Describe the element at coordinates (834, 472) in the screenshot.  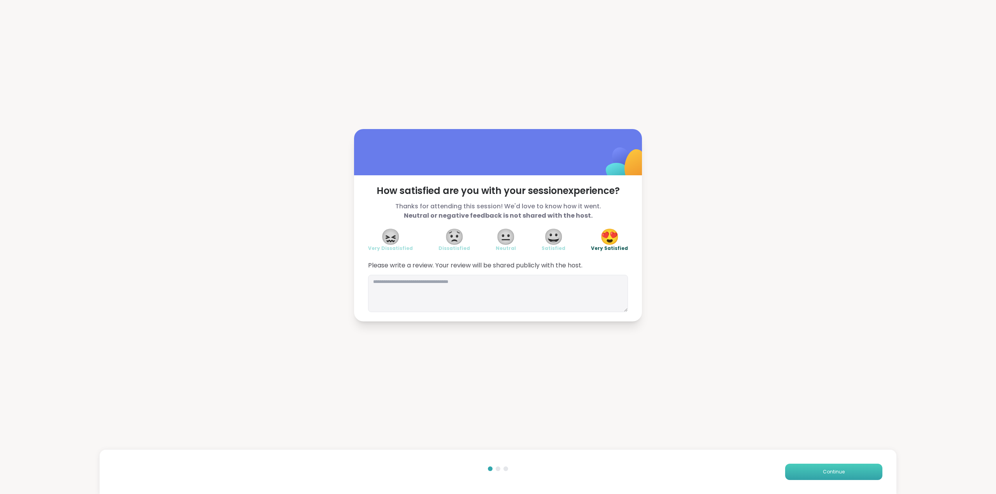
I see `span: Continue` at that location.